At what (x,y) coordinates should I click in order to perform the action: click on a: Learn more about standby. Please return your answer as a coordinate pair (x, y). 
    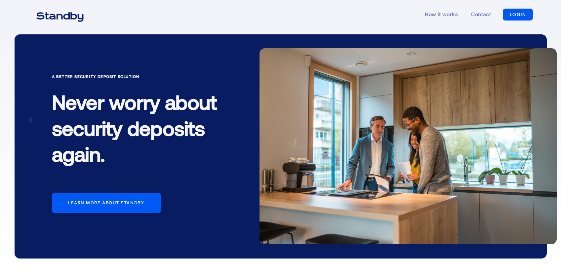
    Looking at the image, I should click on (106, 203).